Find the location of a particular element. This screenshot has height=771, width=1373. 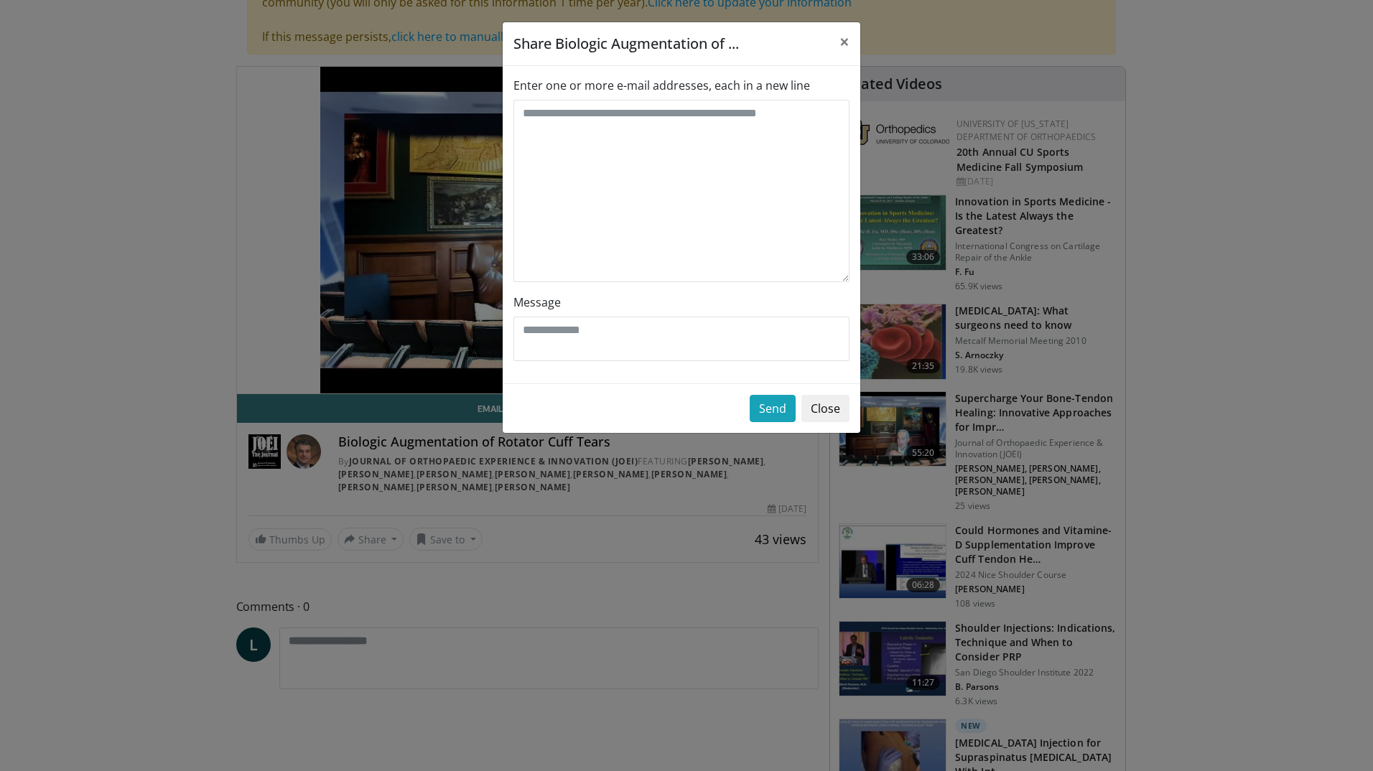

button: Send is located at coordinates (773, 409).